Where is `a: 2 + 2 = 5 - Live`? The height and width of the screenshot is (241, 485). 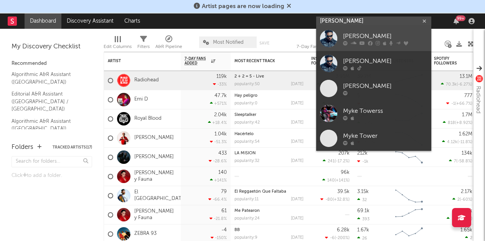 a: 2 + 2 = 5 - Live is located at coordinates (249, 76).